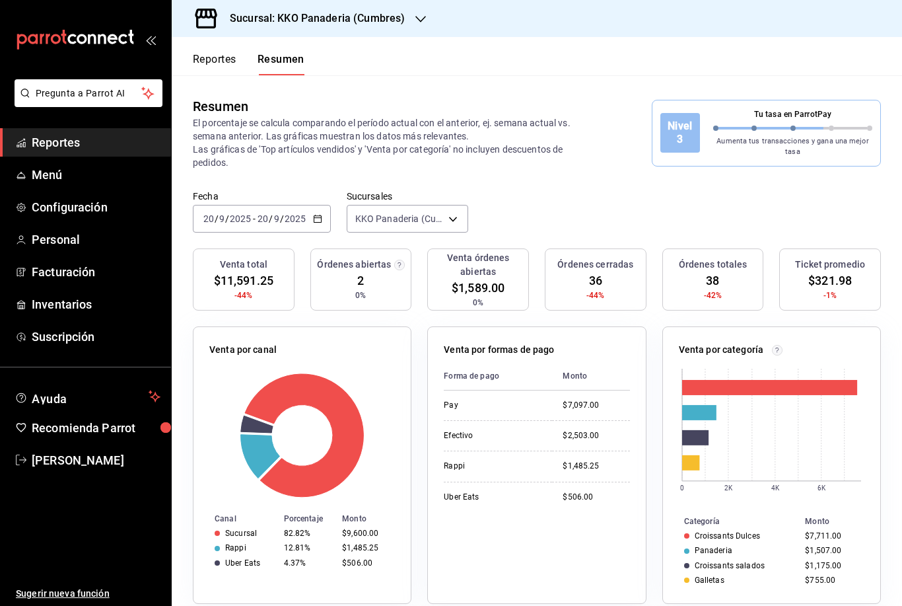  I want to click on p: Venta por categoría, so click(721, 349).